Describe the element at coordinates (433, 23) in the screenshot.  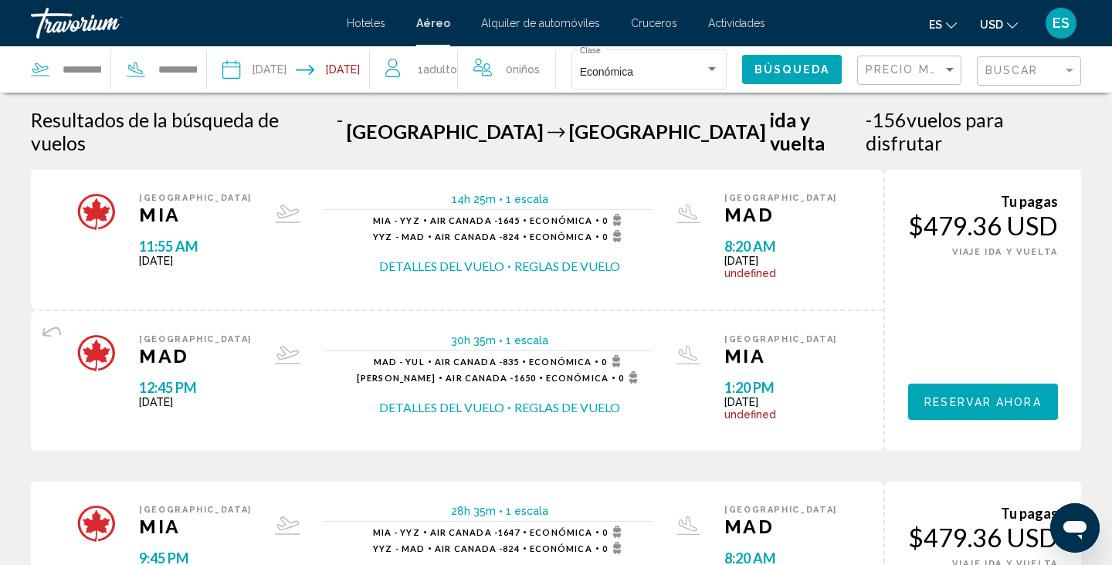
I see `a: Aéreo` at that location.